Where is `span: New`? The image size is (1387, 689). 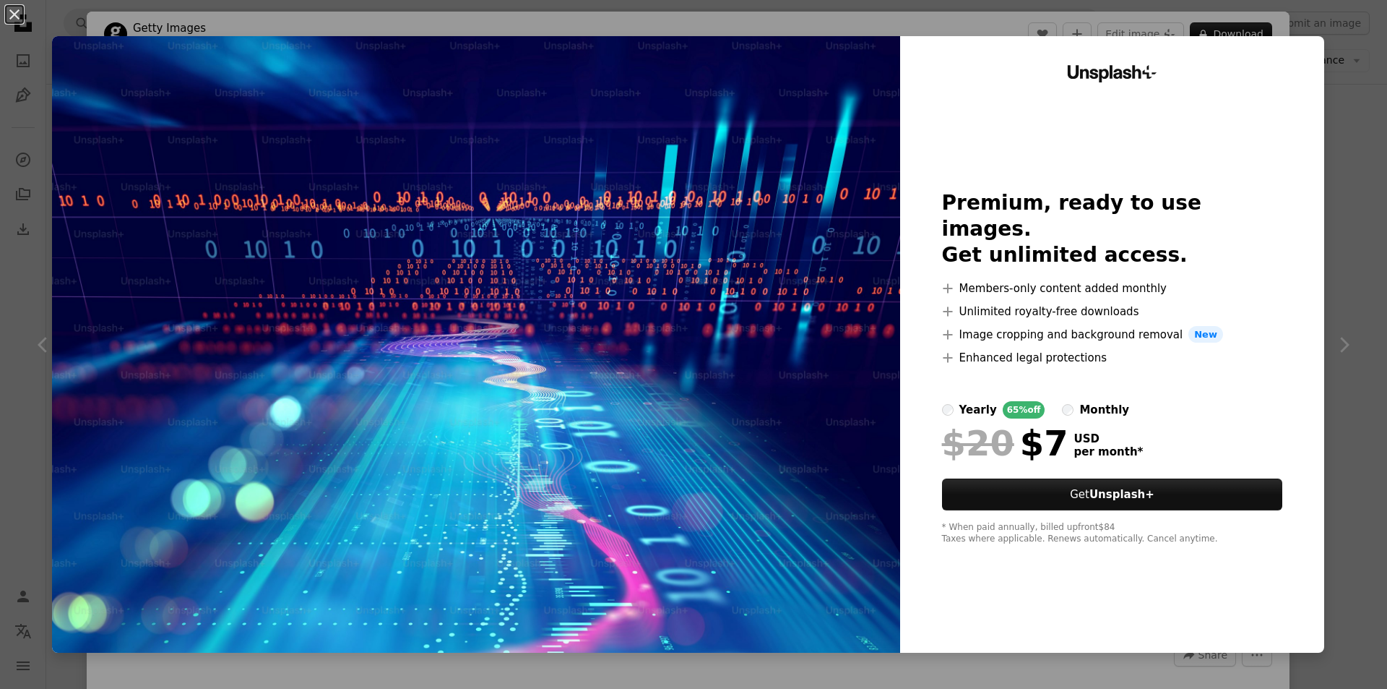
span: New is located at coordinates (1206, 335).